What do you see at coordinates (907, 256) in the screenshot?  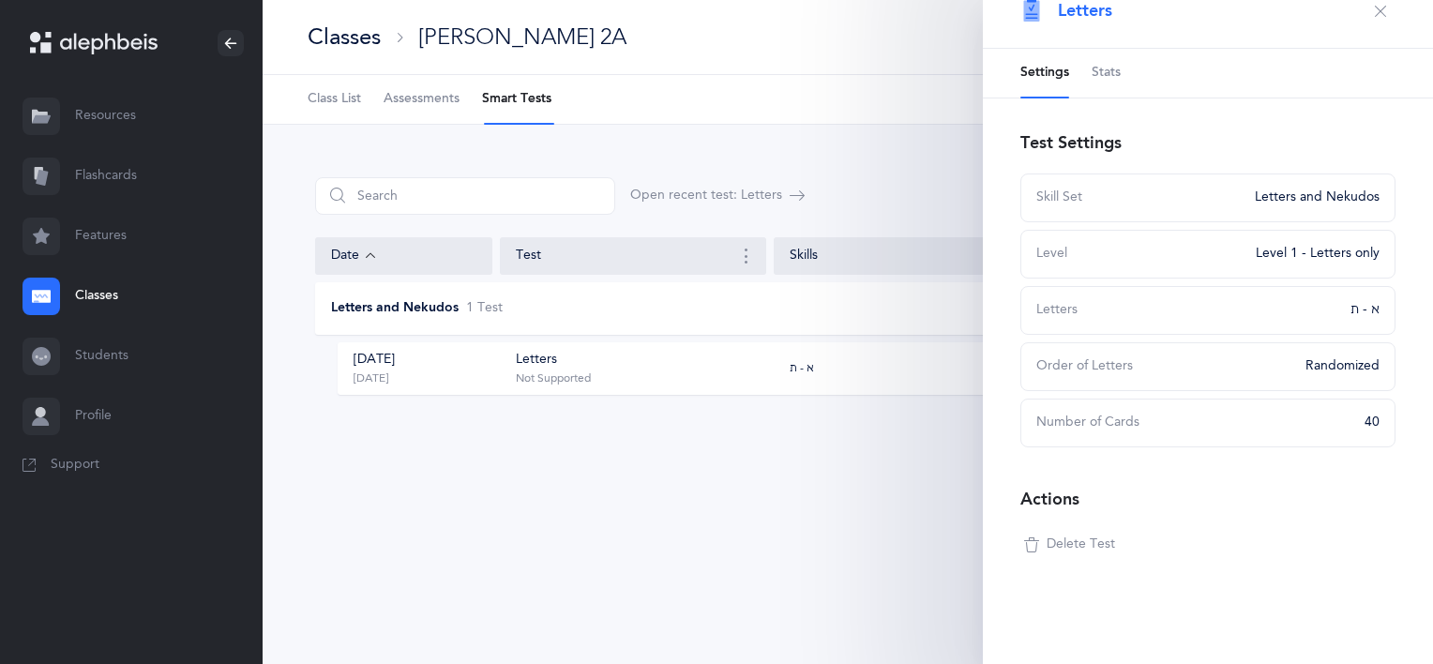 I see `div: Skills` at bounding box center [907, 256].